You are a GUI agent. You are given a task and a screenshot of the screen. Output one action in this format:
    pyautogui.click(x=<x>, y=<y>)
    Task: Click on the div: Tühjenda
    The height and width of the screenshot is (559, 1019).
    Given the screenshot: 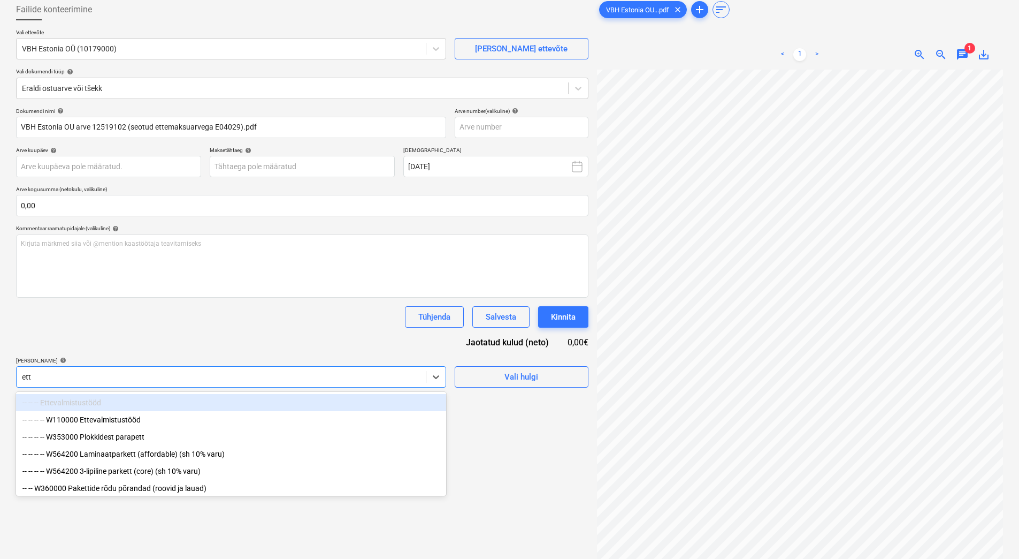 What is the action you would take?
    pyautogui.click(x=434, y=317)
    